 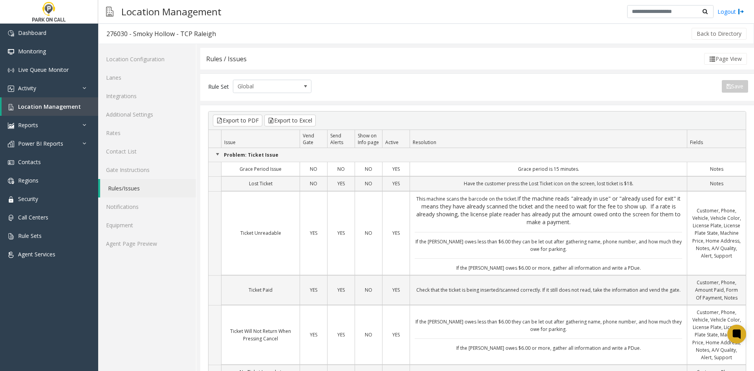 What do you see at coordinates (716, 290) in the screenshot?
I see `td: Customer, Phone, Amount Paid, Form Of Payment, Notes` at bounding box center [716, 290].